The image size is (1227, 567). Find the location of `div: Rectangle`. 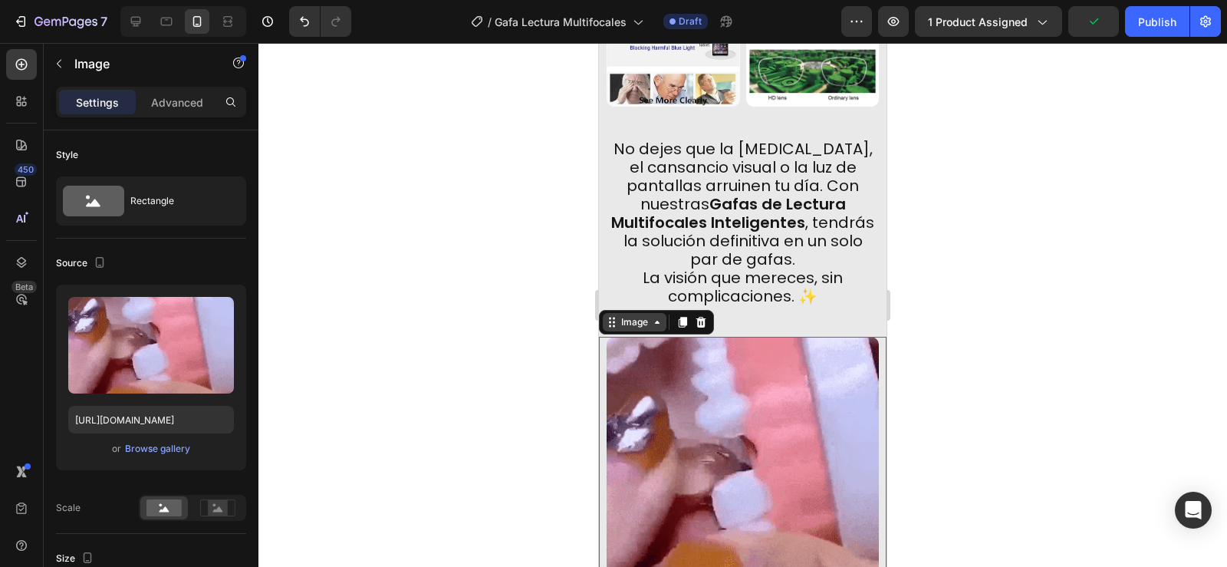

div: Rectangle is located at coordinates (177, 201).